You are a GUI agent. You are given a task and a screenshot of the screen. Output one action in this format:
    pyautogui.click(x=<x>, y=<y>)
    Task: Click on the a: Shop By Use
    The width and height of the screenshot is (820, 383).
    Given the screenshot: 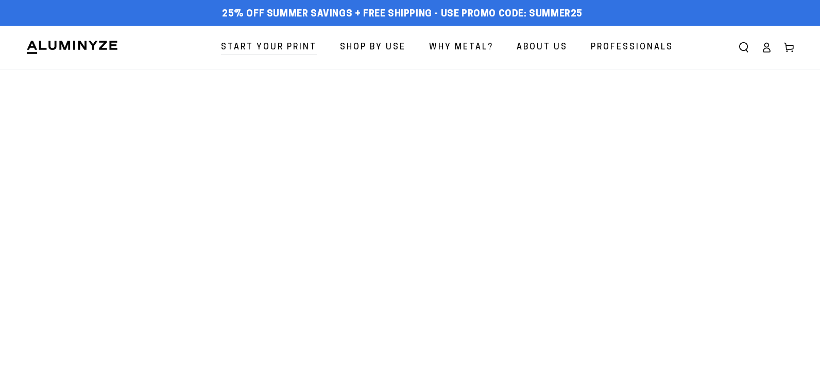 What is the action you would take?
    pyautogui.click(x=373, y=47)
    